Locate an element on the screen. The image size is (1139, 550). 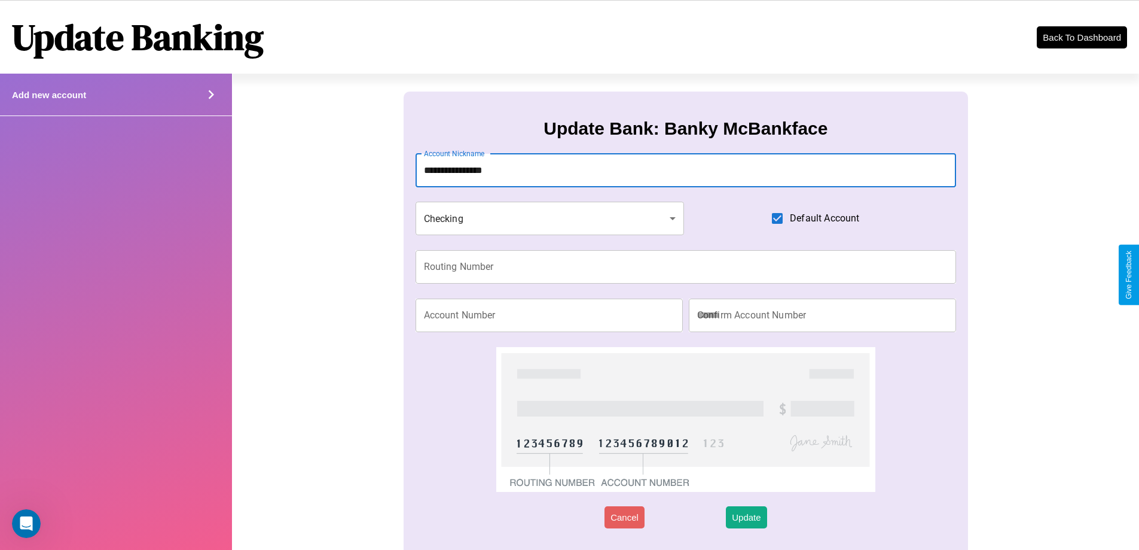
button: Update is located at coordinates (746, 517).